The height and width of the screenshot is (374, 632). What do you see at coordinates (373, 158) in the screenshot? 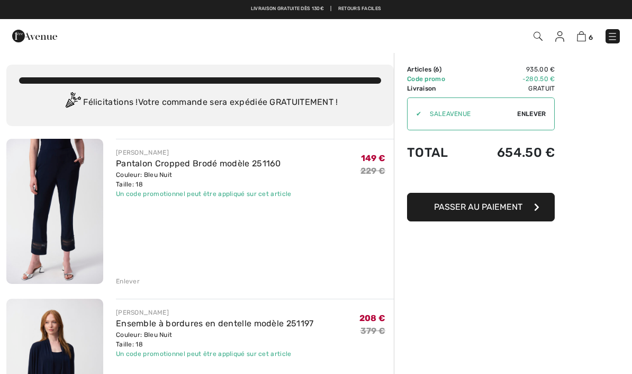
I see `span: 149 €` at bounding box center [373, 158].